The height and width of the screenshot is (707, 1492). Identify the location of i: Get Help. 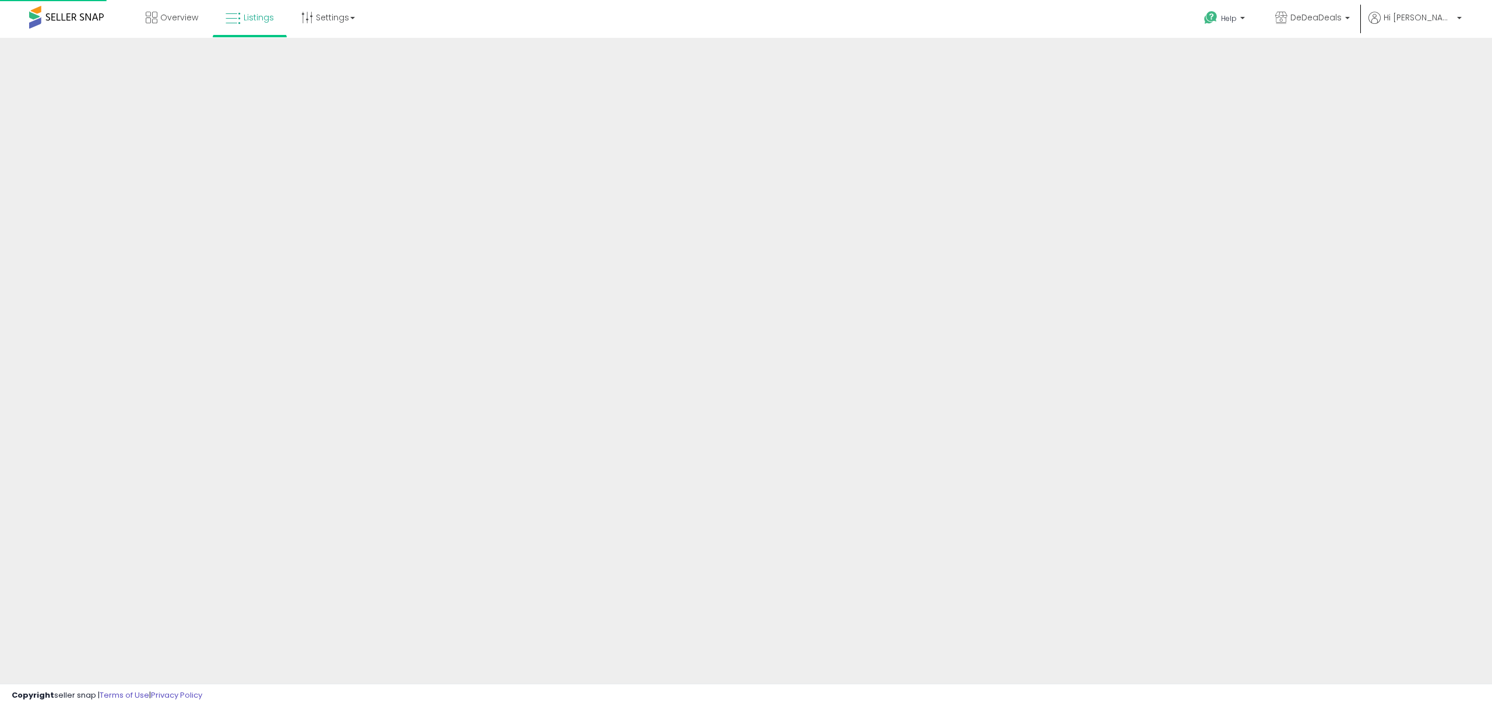
(1210, 17).